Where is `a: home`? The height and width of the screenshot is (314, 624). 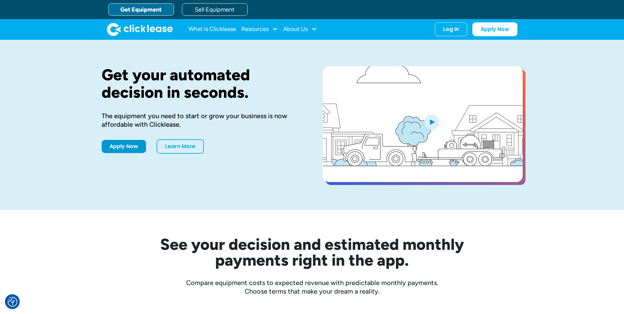
a: home is located at coordinates (140, 29).